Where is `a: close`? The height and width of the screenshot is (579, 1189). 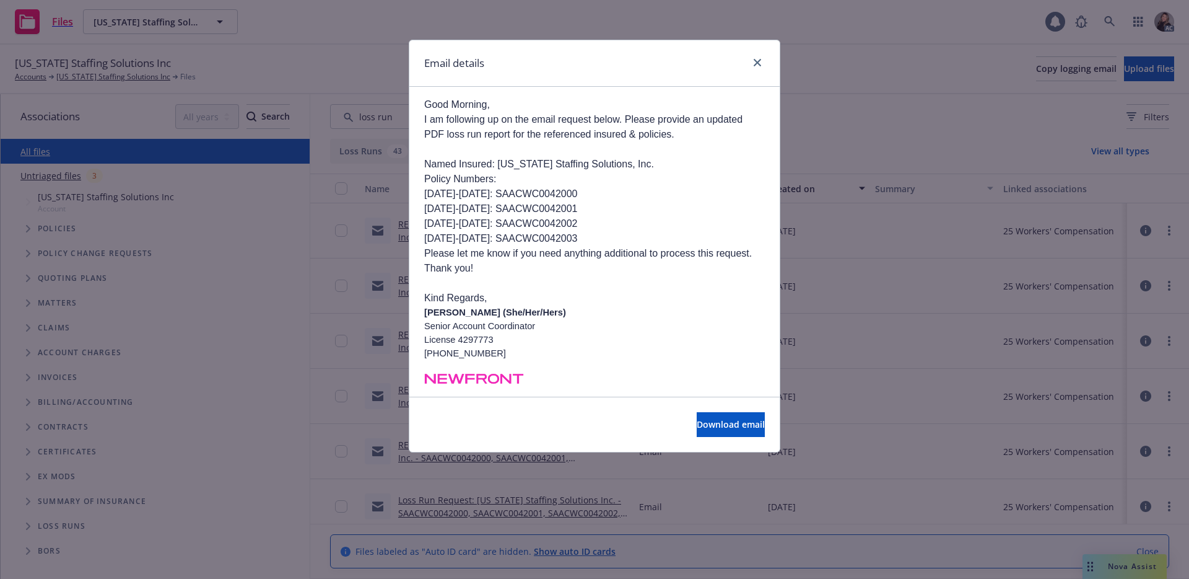
a: close is located at coordinates (758, 63).